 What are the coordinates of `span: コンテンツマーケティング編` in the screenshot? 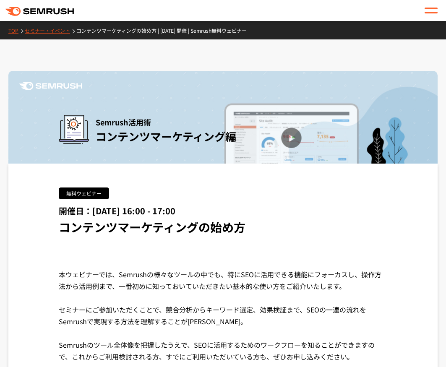 It's located at (166, 136).